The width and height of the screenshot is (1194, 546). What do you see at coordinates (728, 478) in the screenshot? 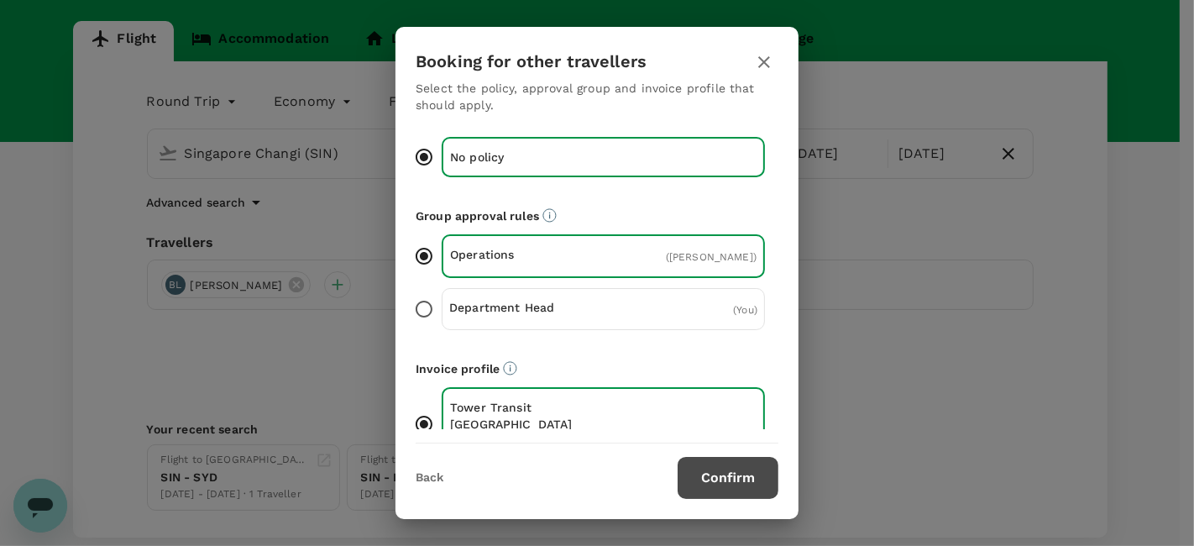
I see `button: Confirm` at bounding box center [728, 478].